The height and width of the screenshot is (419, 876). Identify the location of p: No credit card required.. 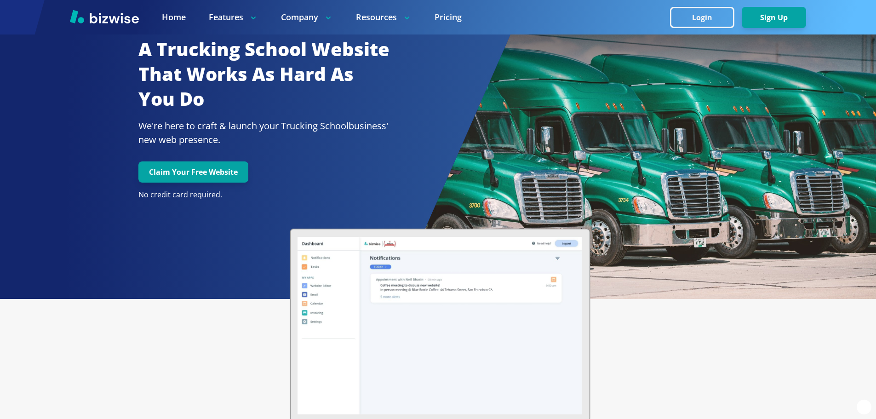
(266, 195).